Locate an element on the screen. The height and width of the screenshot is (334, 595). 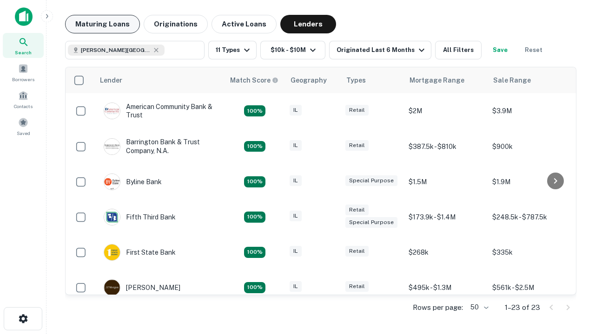
div: Sale Range is located at coordinates (511, 80).